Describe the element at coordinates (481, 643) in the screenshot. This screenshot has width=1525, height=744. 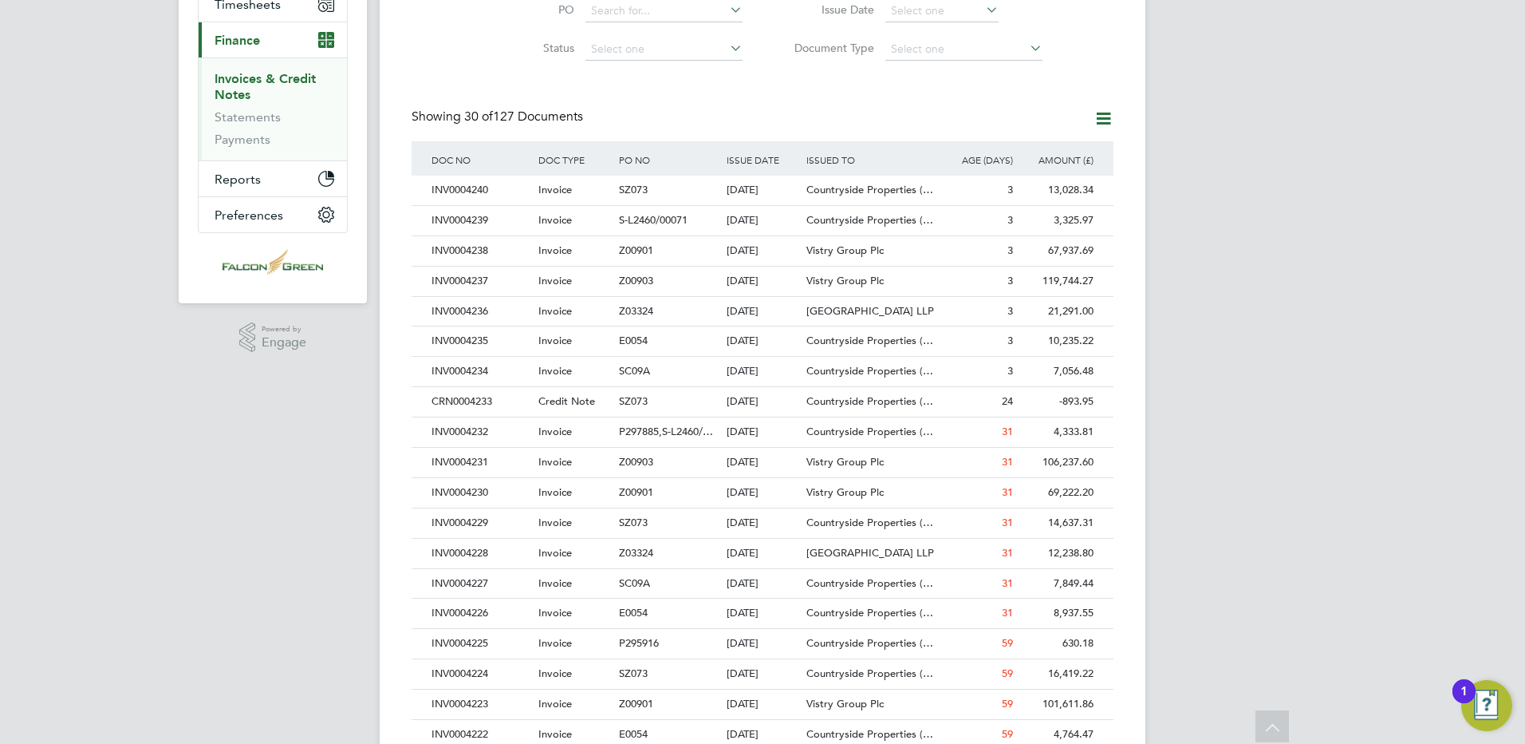
I see `div: INV0004225` at that location.